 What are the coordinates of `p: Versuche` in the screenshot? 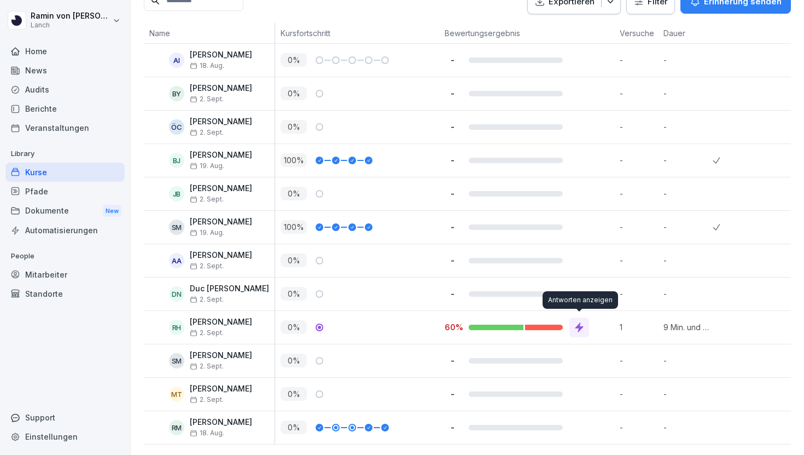 It's located at (636, 33).